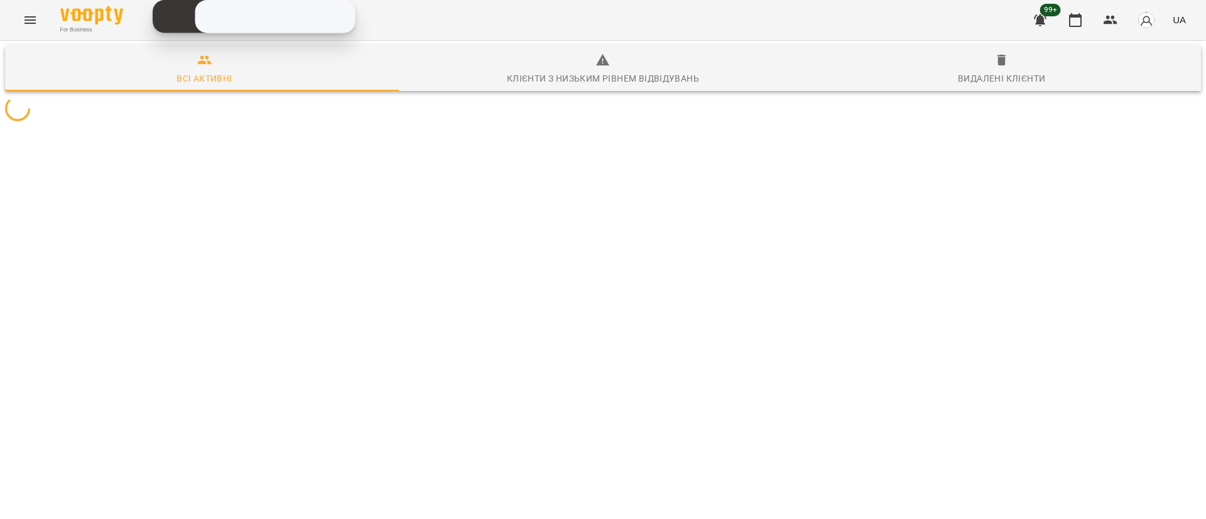 This screenshot has width=1206, height=519. Describe the element at coordinates (92, 15) in the screenshot. I see `img: Voopty Logo` at that location.